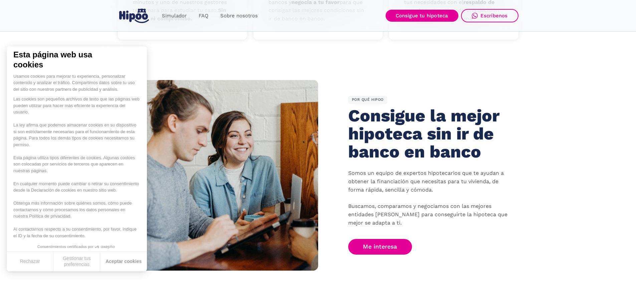  Describe the element at coordinates (203, 16) in the screenshot. I see `a: FAQ` at that location.